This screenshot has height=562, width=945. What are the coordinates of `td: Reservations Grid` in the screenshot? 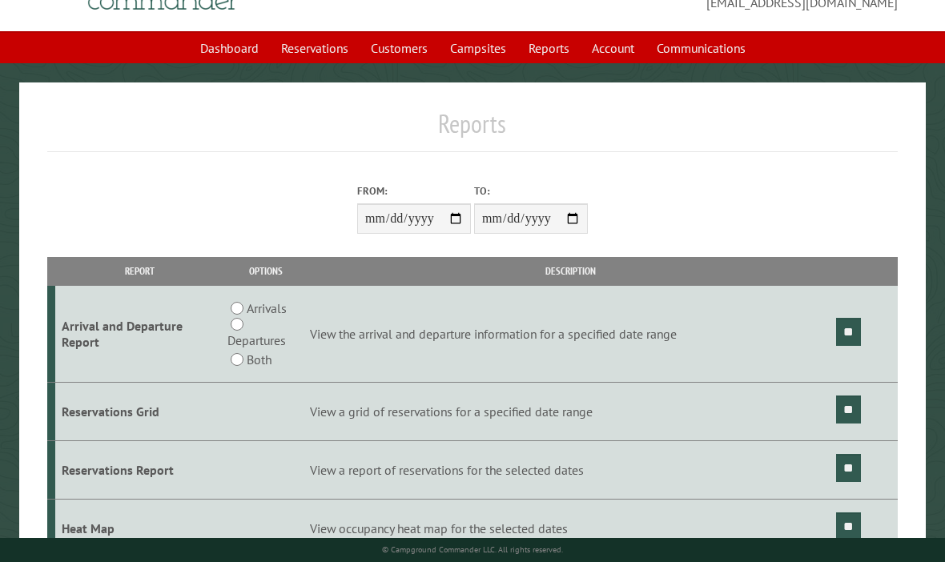 It's located at (140, 411).